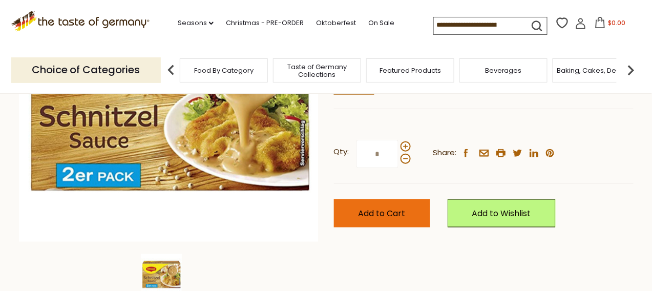  What do you see at coordinates (381, 23) in the screenshot?
I see `a: On Sale` at bounding box center [381, 23].